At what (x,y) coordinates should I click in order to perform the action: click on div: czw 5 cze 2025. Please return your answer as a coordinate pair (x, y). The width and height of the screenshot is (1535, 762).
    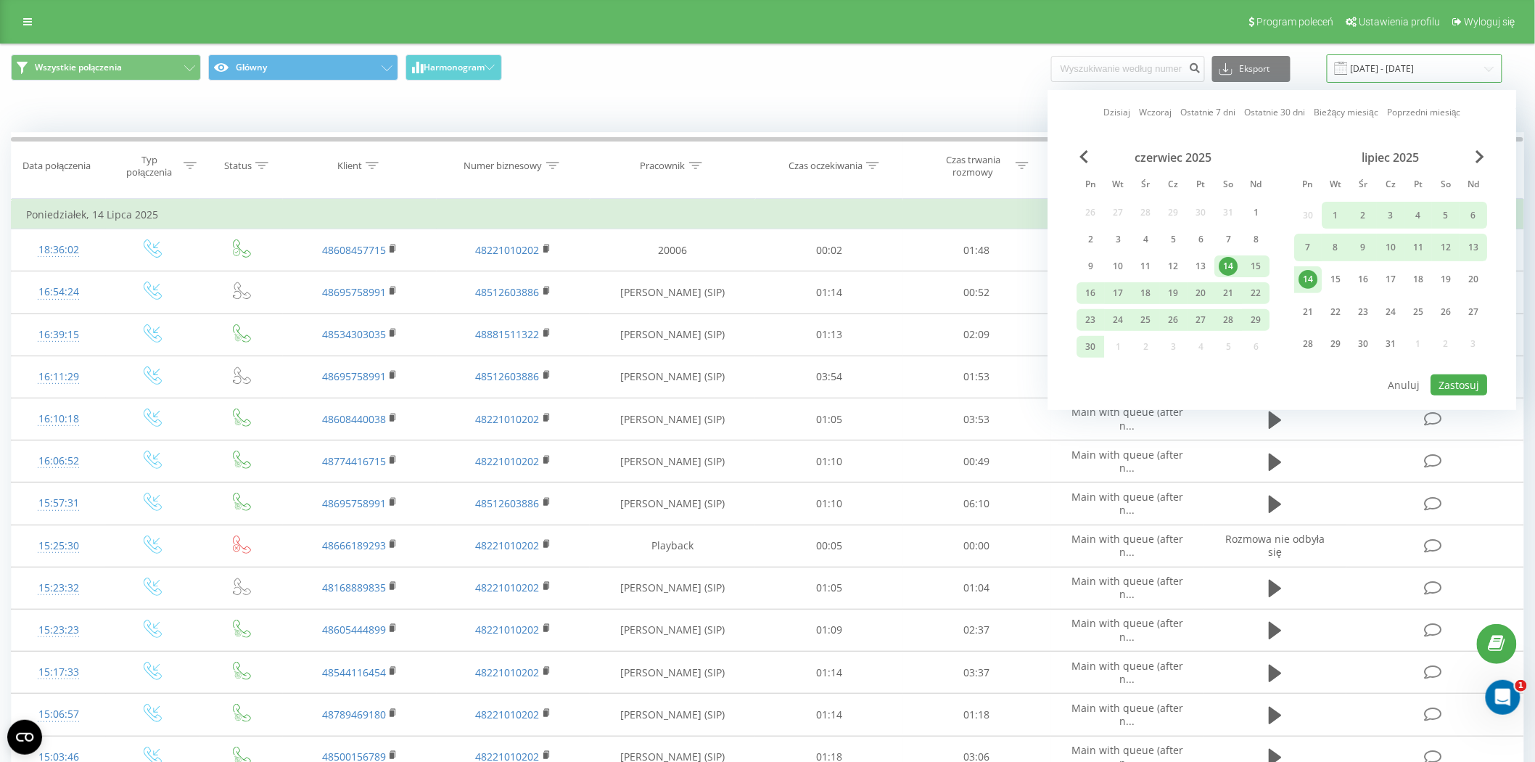
    Looking at the image, I should click on (1173, 239).